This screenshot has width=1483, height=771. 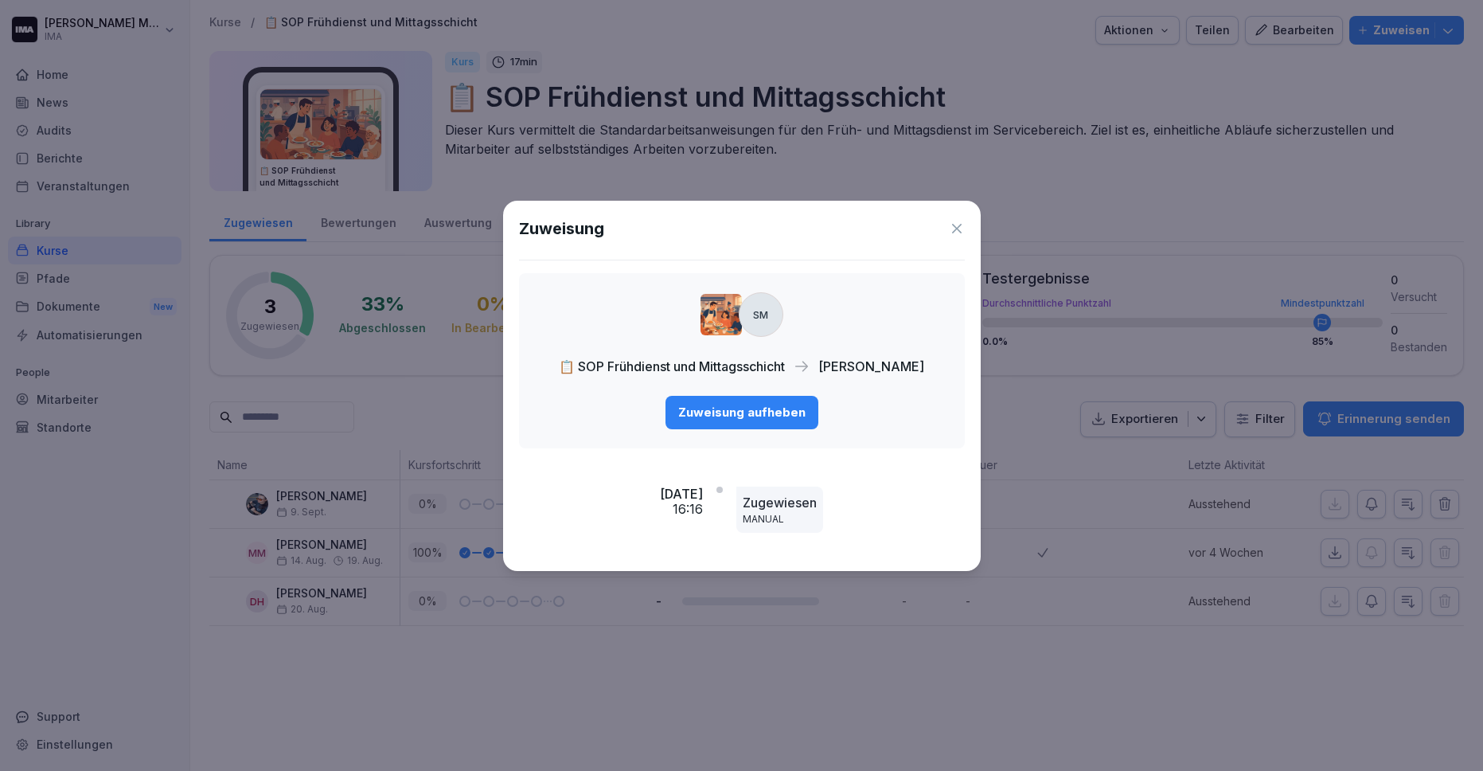 What do you see at coordinates (779, 502) in the screenshot?
I see `p: Zugewiesen` at bounding box center [779, 502].